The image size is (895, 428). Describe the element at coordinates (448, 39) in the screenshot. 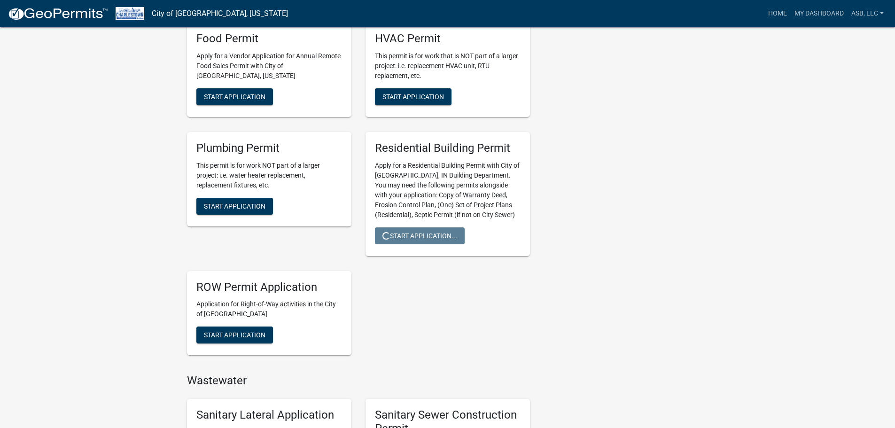

I see `h5: HVAC Permit` at that location.